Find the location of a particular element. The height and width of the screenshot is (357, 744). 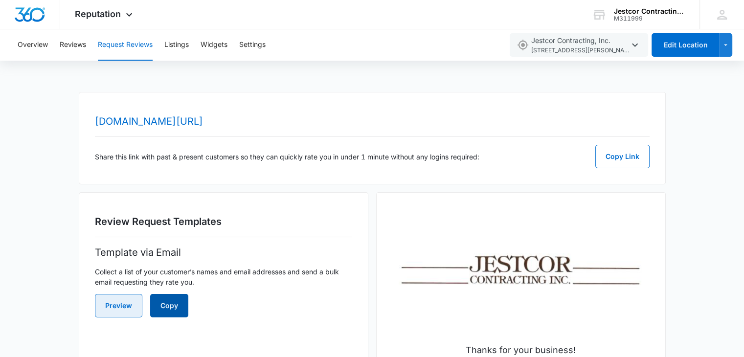

div: account id is located at coordinates (650, 19).